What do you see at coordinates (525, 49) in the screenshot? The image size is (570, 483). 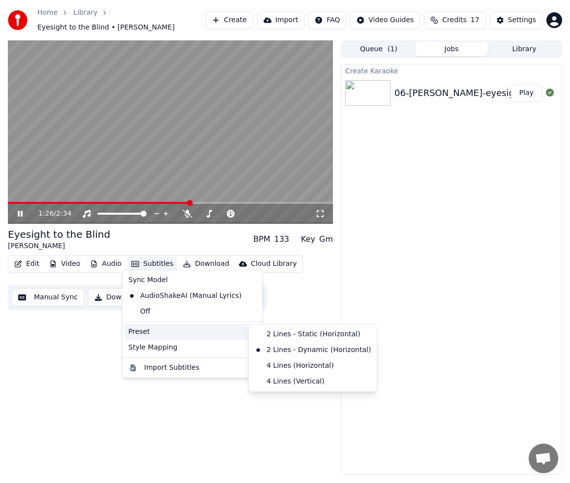 I see `button: Library` at bounding box center [525, 49].